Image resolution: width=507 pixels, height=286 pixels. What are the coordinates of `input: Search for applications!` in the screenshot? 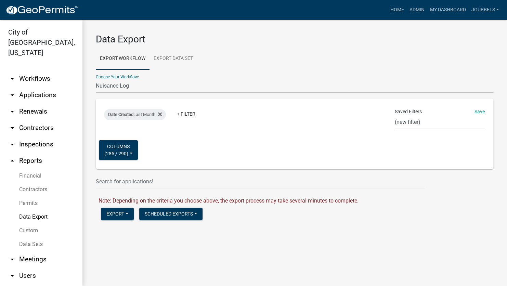 It's located at (260, 181).